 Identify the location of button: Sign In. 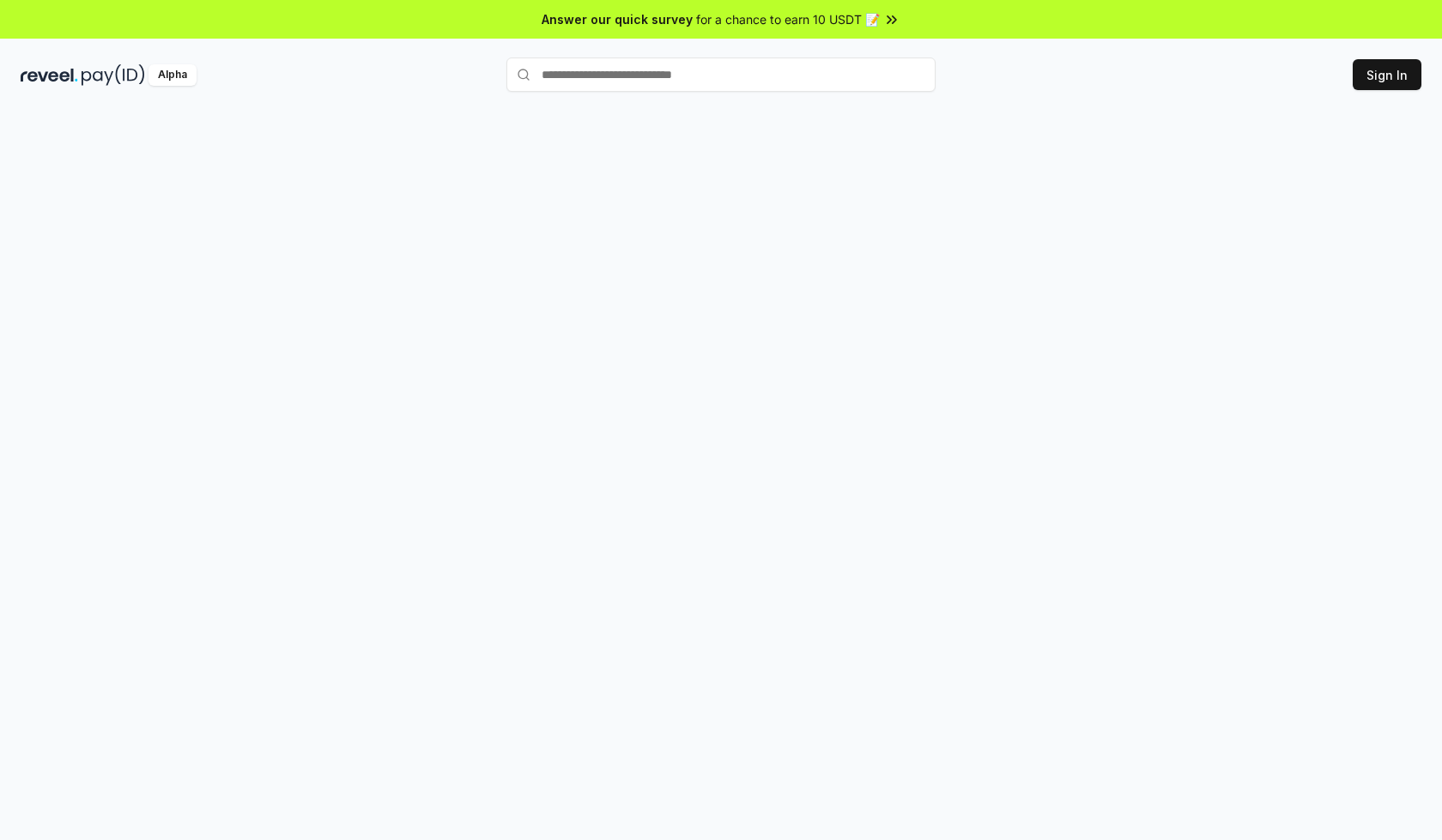
(1387, 75).